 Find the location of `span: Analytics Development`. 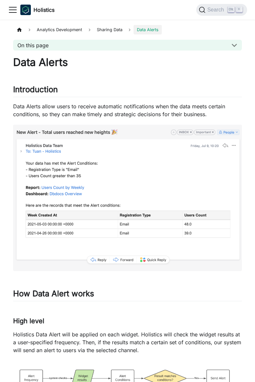

span: Analytics Development is located at coordinates (59, 30).